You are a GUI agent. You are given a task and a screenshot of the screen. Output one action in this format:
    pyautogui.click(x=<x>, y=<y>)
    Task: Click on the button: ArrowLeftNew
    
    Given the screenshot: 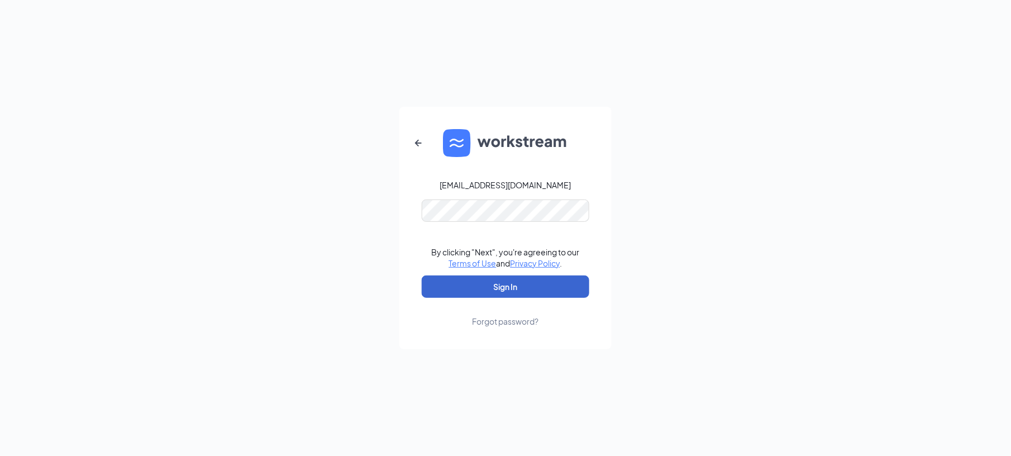 What is the action you would take?
    pyautogui.click(x=419, y=143)
    